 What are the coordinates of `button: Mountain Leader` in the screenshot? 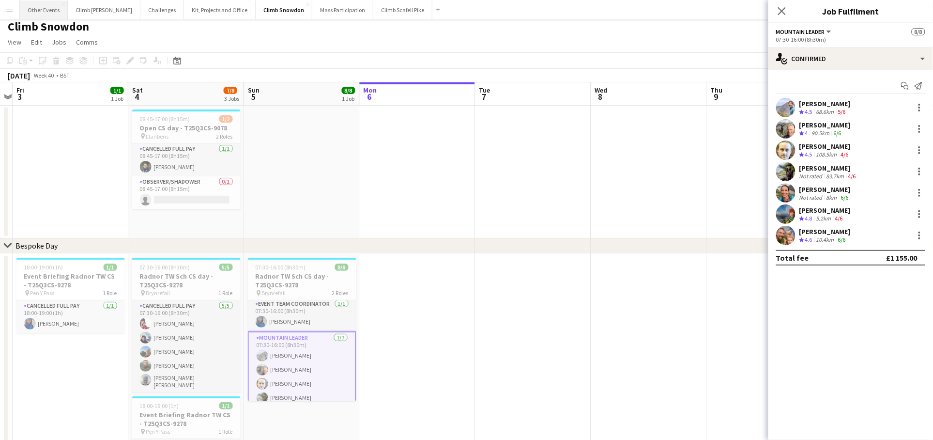 It's located at (804, 31).